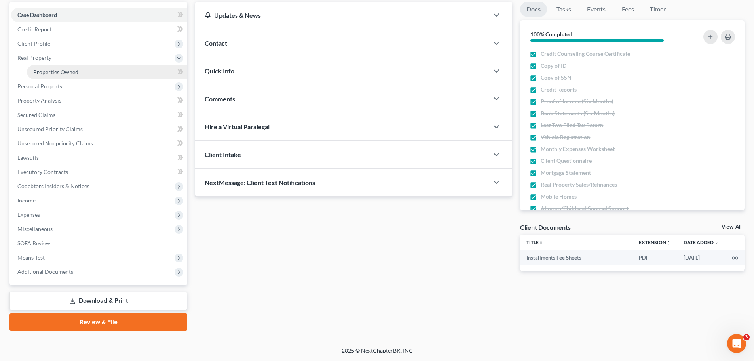 The height and width of the screenshot is (361, 754). I want to click on span: Alimony/Child and Spousal Support, so click(585, 208).